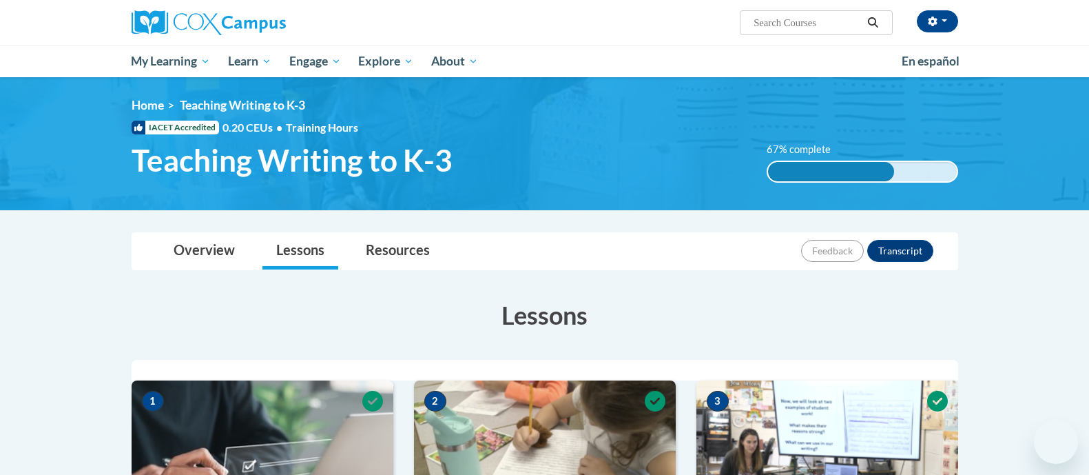 The image size is (1089, 475). What do you see at coordinates (900, 251) in the screenshot?
I see `button: Transcript` at bounding box center [900, 251].